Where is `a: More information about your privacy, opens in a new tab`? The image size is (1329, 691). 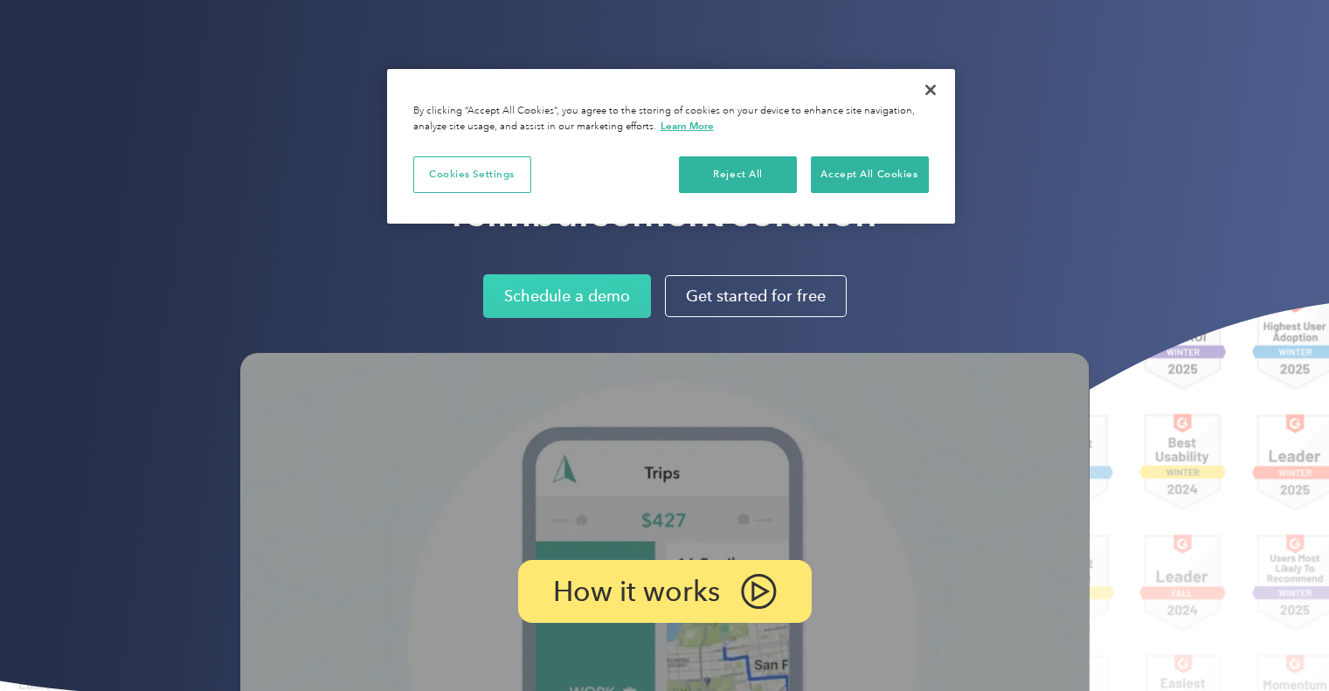 a: More information about your privacy, opens in a new tab is located at coordinates (687, 126).